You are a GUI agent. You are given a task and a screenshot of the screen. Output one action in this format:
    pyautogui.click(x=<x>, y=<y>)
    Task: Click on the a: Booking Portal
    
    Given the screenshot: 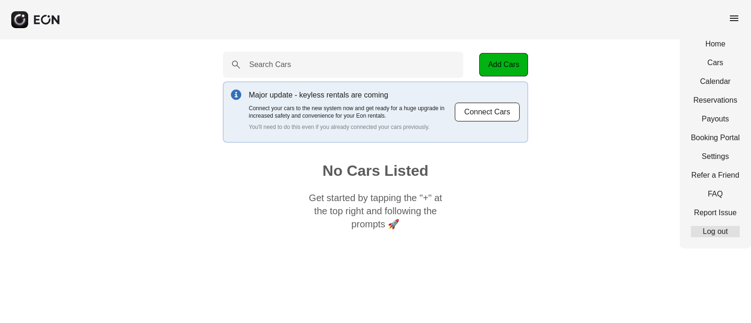 What is the action you would take?
    pyautogui.click(x=715, y=138)
    